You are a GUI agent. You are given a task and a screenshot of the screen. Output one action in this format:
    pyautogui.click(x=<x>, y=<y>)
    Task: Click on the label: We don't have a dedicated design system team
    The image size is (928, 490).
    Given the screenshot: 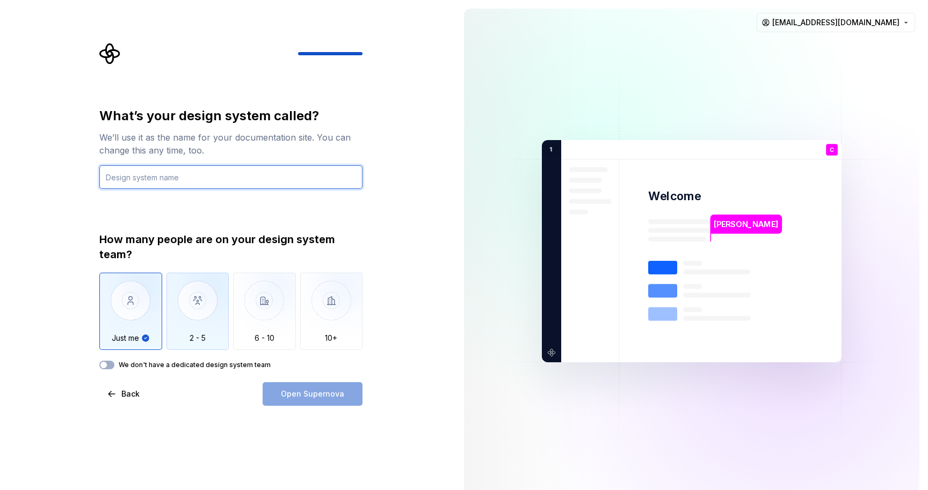 What is the action you would take?
    pyautogui.click(x=194, y=365)
    